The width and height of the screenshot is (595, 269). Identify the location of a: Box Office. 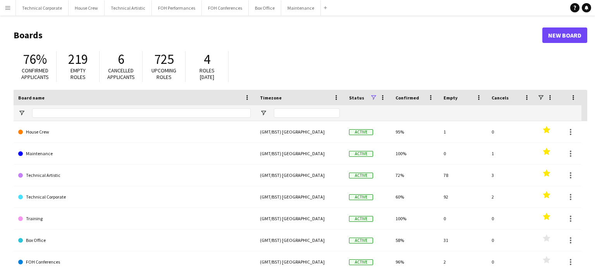
(134, 240).